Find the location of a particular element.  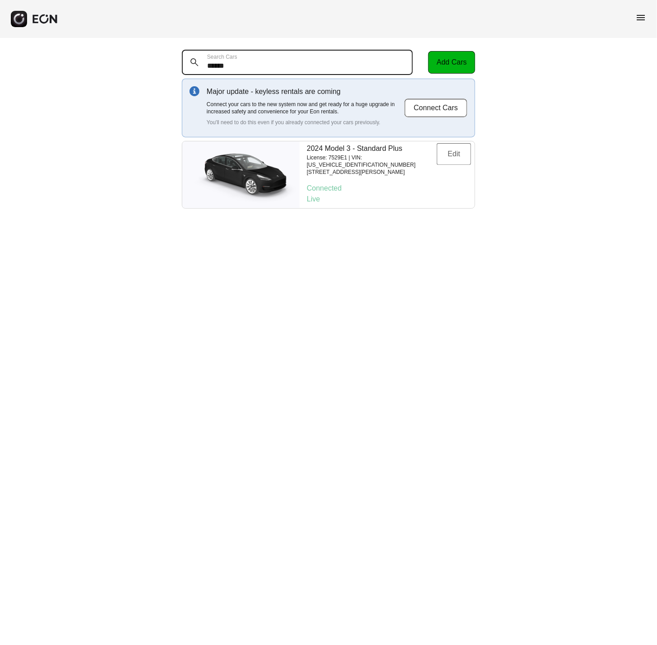

p: 2024 Model 3 - Standard Plus is located at coordinates (372, 149).